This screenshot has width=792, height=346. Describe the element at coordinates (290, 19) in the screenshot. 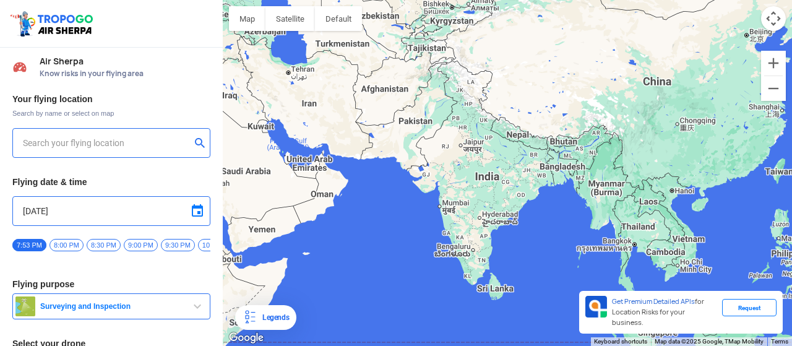

I see `button: Show satellite imagery` at that location.